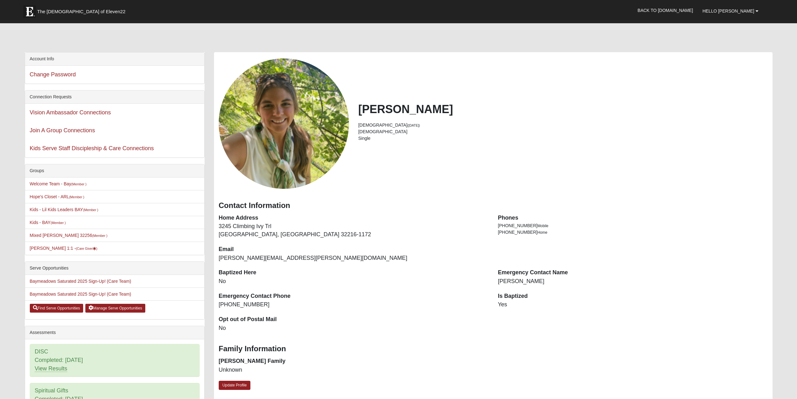 Image resolution: width=797 pixels, height=399 pixels. What do you see at coordinates (51, 368) in the screenshot?
I see `a: View Results` at bounding box center [51, 368].